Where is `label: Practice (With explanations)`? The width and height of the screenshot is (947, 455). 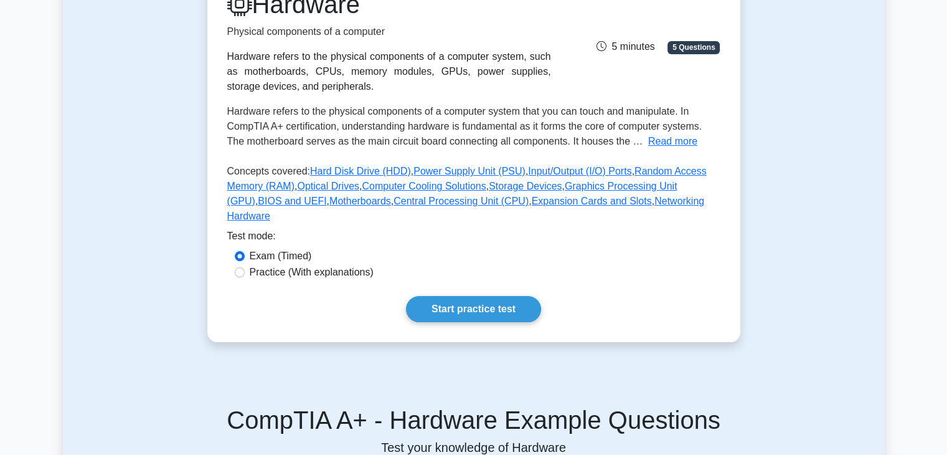 label: Practice (With explanations) is located at coordinates (311, 272).